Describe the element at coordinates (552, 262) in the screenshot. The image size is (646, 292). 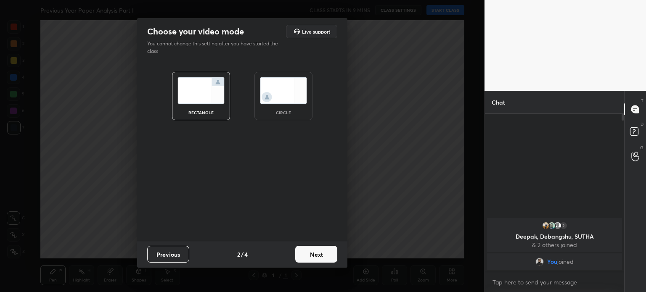
I see `span: You` at that location.